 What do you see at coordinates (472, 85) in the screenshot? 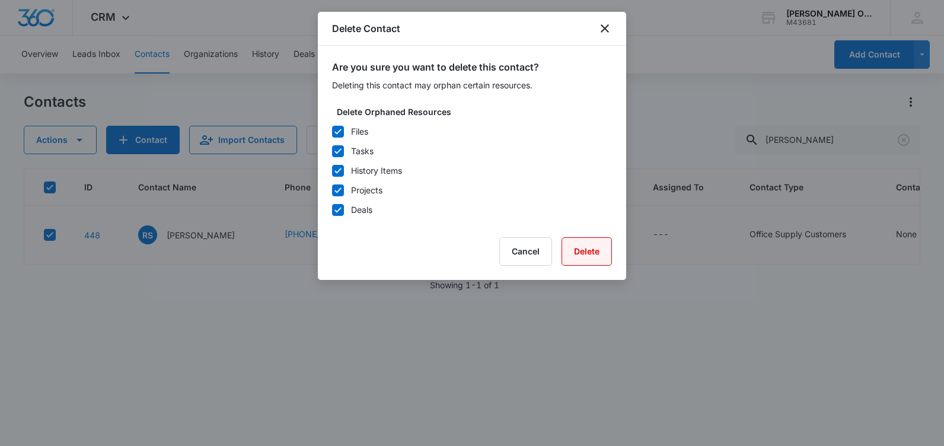
I see `p: Deleting this contact may orphan certain resources.` at bounding box center [472, 85].